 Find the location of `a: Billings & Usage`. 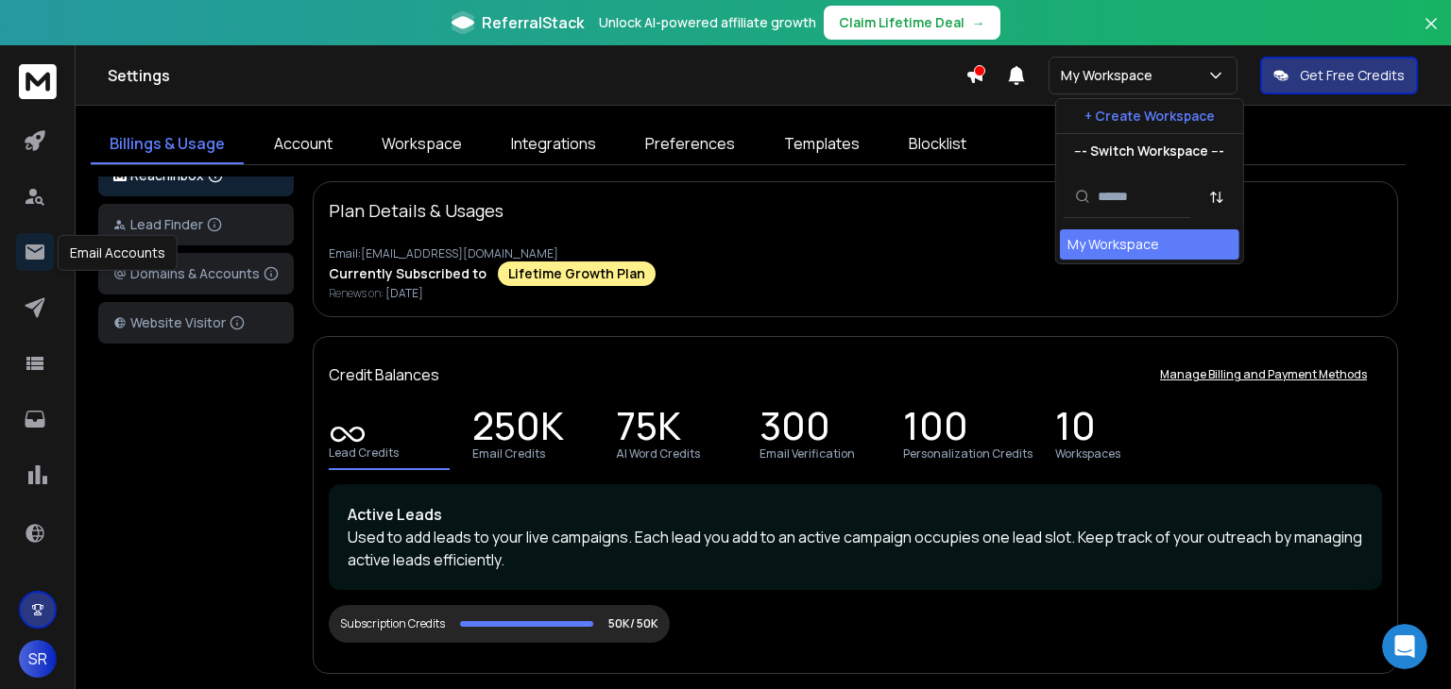

a: Billings & Usage is located at coordinates (167, 145).